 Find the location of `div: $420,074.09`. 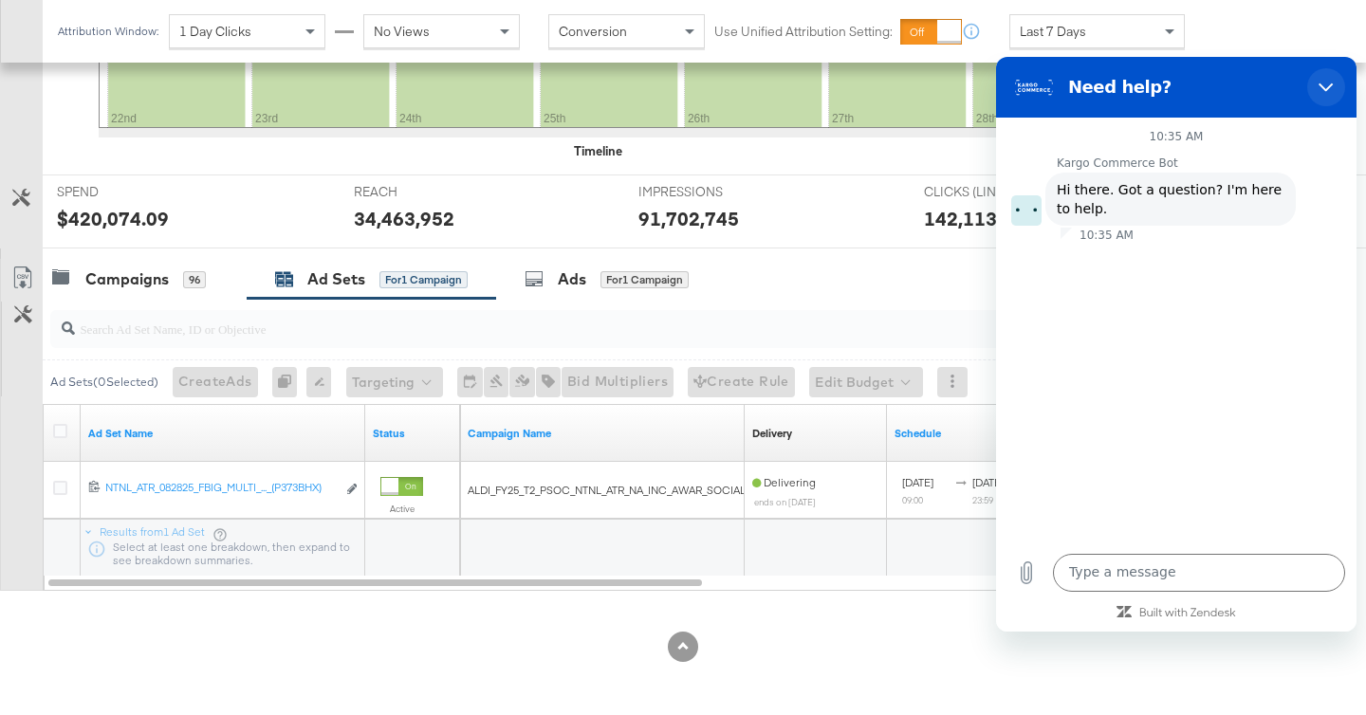

div: $420,074.09 is located at coordinates (113, 218).